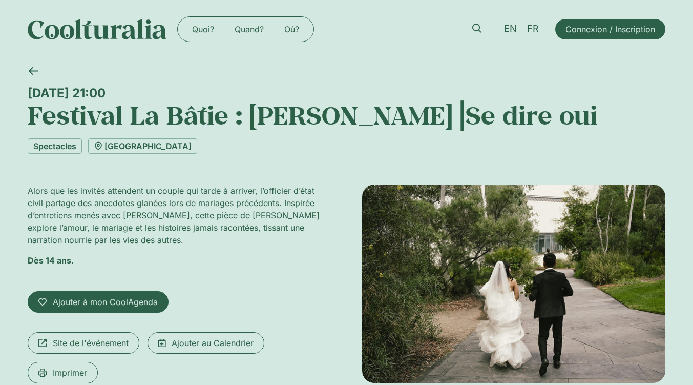 This screenshot has height=385, width=693. What do you see at coordinates (70, 373) in the screenshot?
I see `span: Imprimer` at bounding box center [70, 373].